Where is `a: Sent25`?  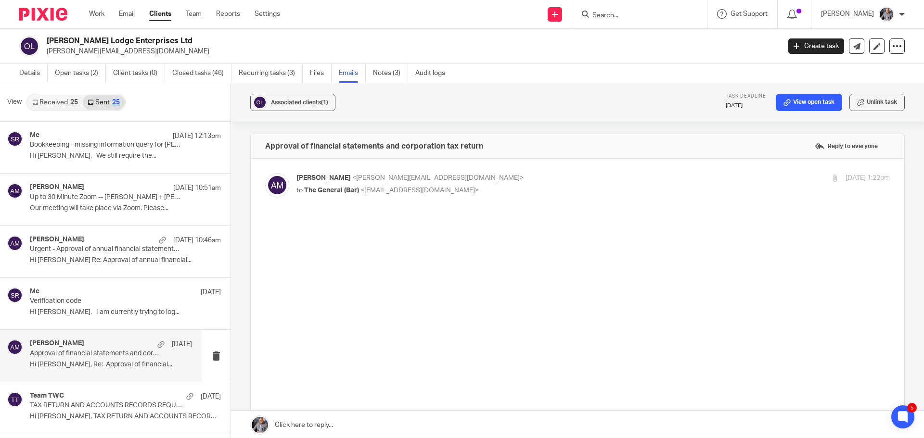 a: Sent25 is located at coordinates (103, 102).